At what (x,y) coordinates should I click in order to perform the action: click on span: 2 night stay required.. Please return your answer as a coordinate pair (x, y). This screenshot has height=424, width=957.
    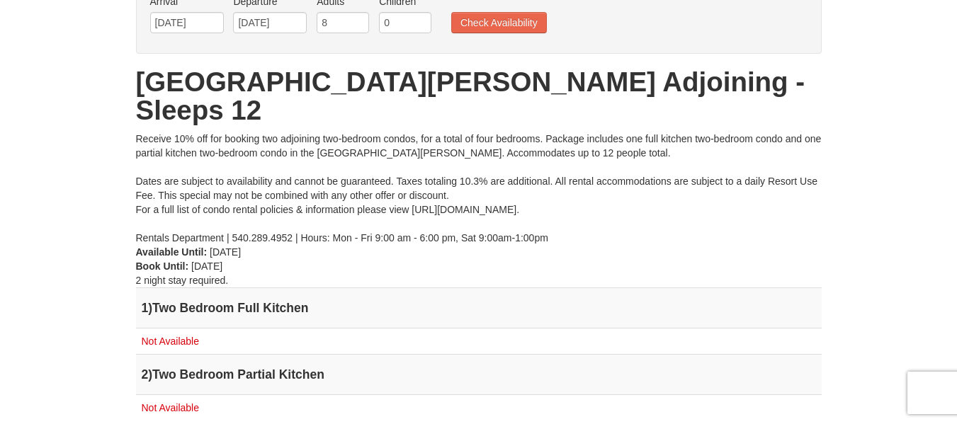
    Looking at the image, I should click on (182, 281).